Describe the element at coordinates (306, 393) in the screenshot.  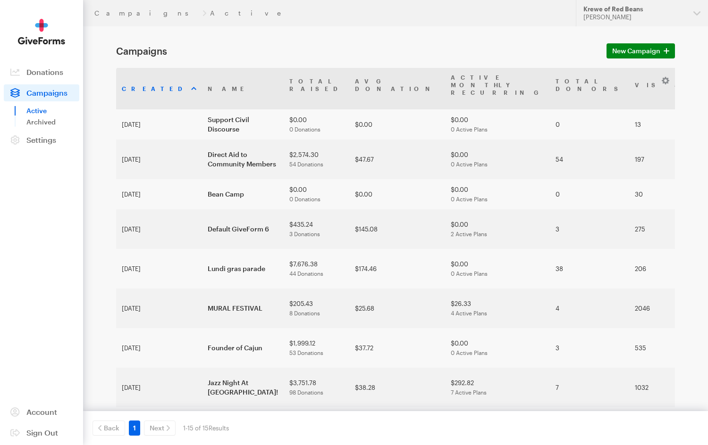
I see `span: 98 Donations` at that location.